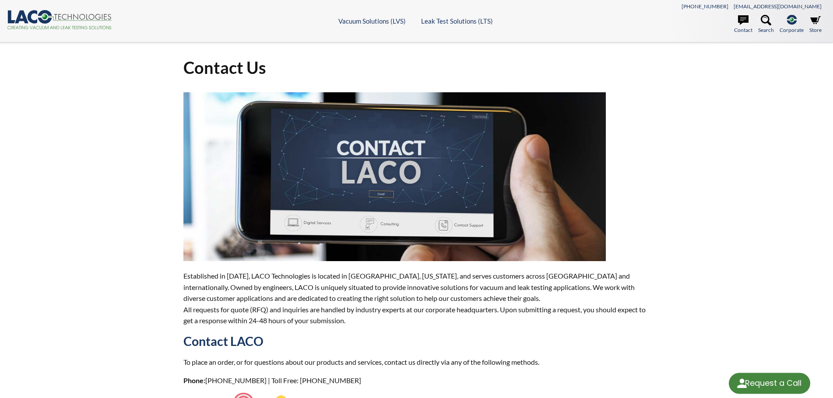 This screenshot has height=398, width=833. What do you see at coordinates (816, 25) in the screenshot?
I see `a: Store` at bounding box center [816, 25].